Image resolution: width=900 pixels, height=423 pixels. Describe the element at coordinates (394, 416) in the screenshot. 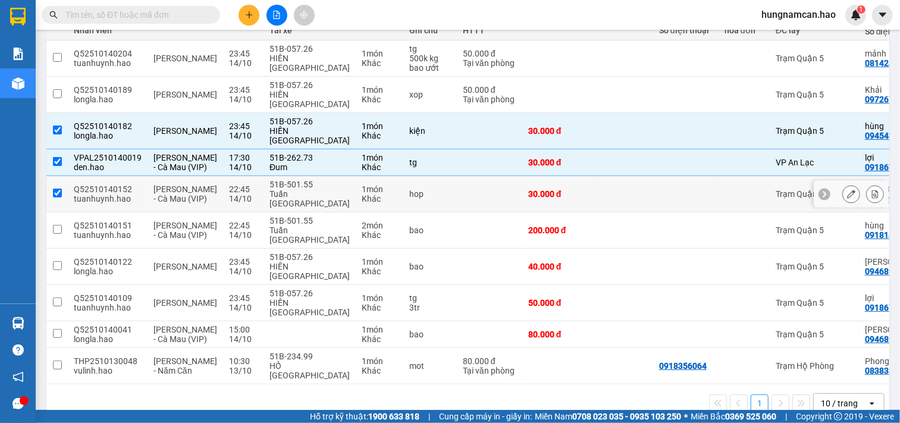

I see `strong: 1900 633 818` at that location.